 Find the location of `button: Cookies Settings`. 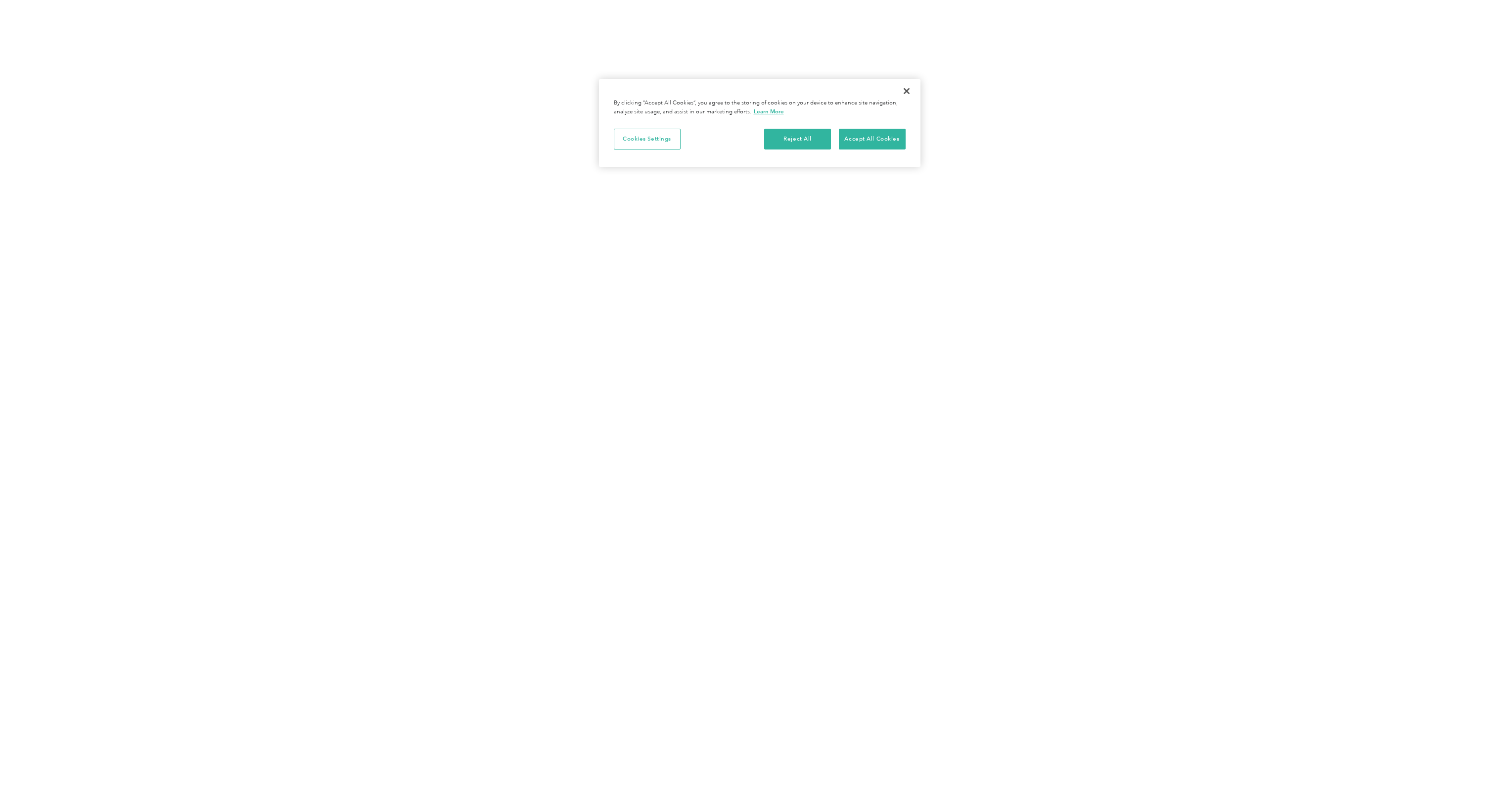

button: Cookies Settings is located at coordinates (647, 139).